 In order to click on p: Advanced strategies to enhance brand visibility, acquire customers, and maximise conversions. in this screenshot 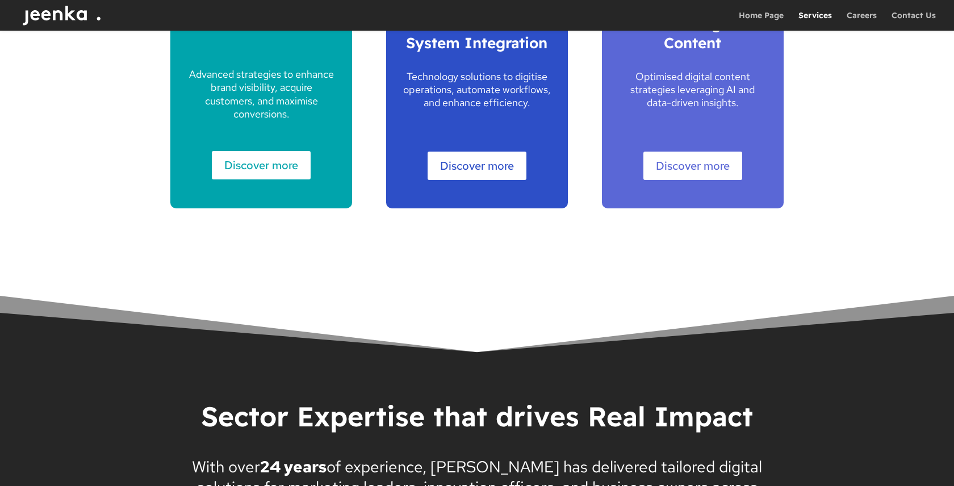, I will do `click(261, 94)`.